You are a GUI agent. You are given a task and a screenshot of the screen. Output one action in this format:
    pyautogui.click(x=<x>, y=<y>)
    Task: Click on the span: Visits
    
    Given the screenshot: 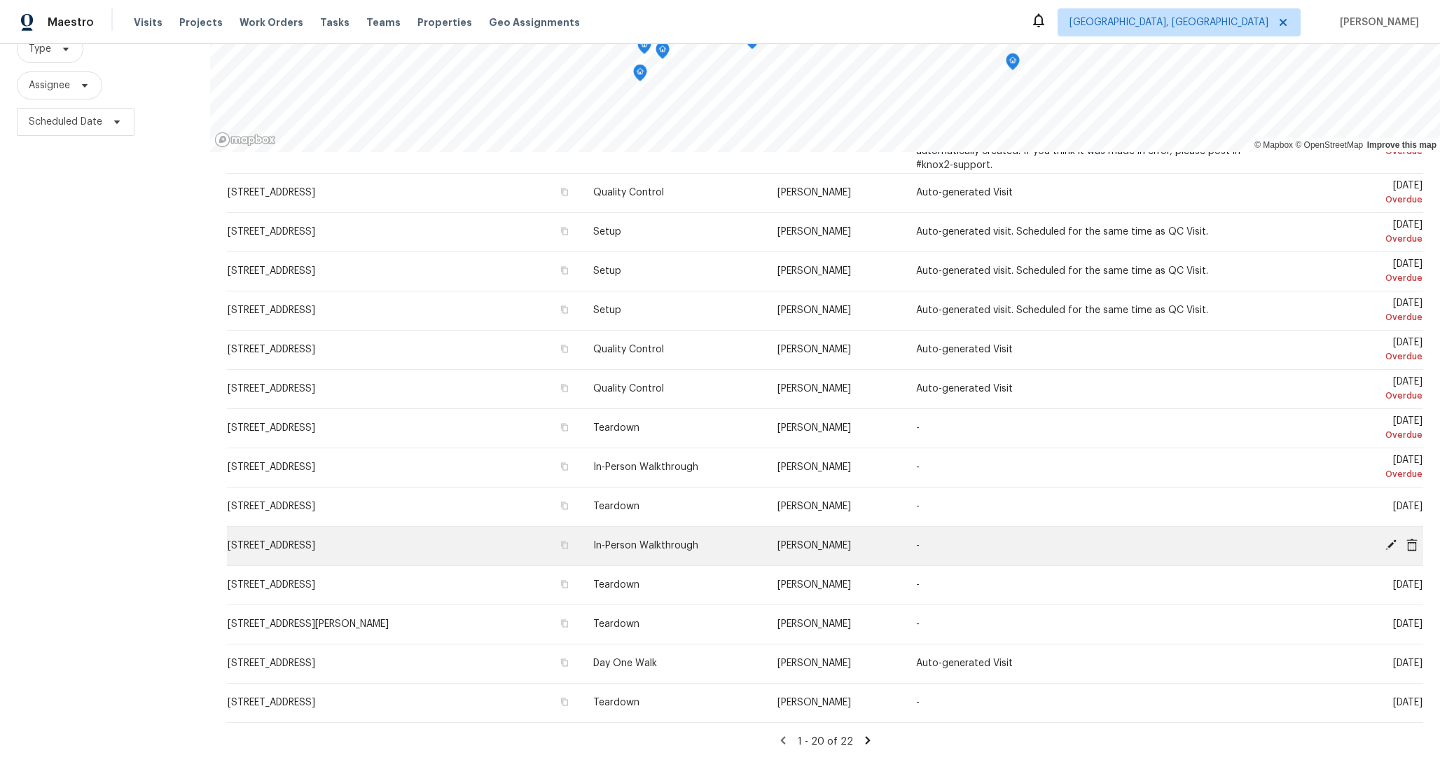 What is the action you would take?
    pyautogui.click(x=148, y=22)
    